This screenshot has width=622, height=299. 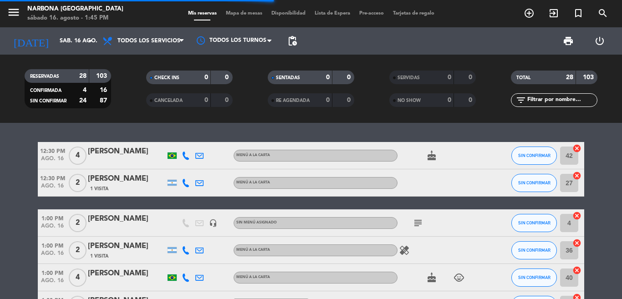 What do you see at coordinates (85, 90) in the screenshot?
I see `strong: 4` at bounding box center [85, 90].